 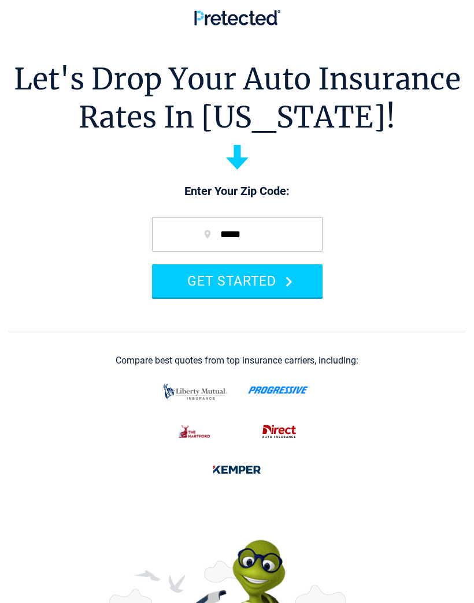 I want to click on img: thehartford, so click(x=195, y=432).